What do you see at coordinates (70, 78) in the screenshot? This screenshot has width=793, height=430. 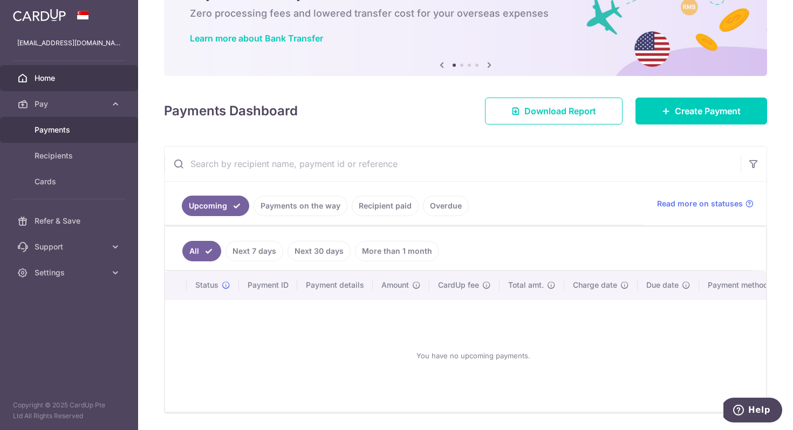 I see `span: Home` at bounding box center [70, 78].